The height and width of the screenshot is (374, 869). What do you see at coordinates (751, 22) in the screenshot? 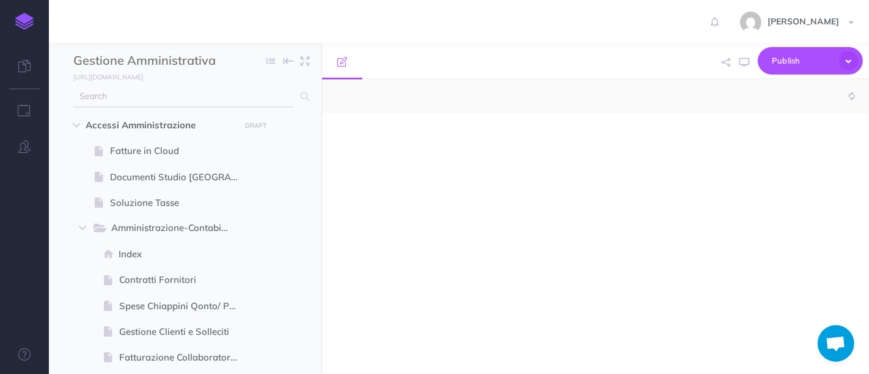
I see `img: 773ddf364f97774a49de44848d81cdba.jpg` at bounding box center [751, 22].